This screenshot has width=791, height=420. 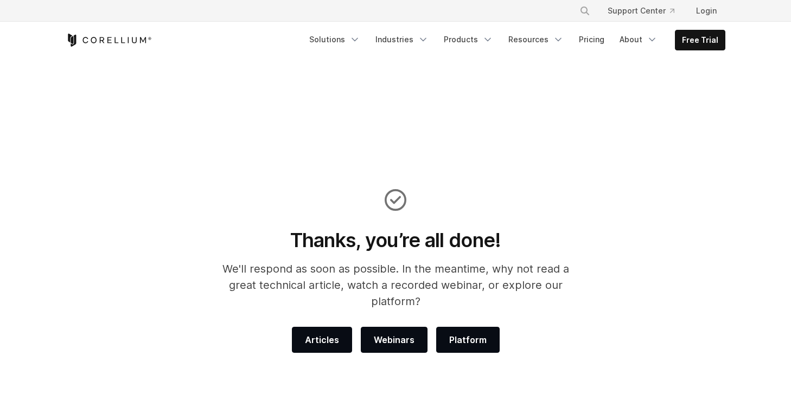 What do you see at coordinates (402, 40) in the screenshot?
I see `a: Industries` at bounding box center [402, 40].